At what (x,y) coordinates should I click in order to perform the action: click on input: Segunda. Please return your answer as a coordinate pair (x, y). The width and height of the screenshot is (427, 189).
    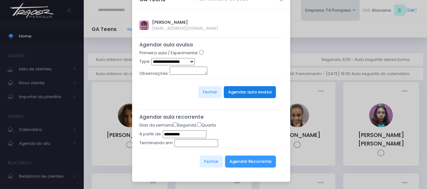
    Looking at the image, I should click on (175, 124).